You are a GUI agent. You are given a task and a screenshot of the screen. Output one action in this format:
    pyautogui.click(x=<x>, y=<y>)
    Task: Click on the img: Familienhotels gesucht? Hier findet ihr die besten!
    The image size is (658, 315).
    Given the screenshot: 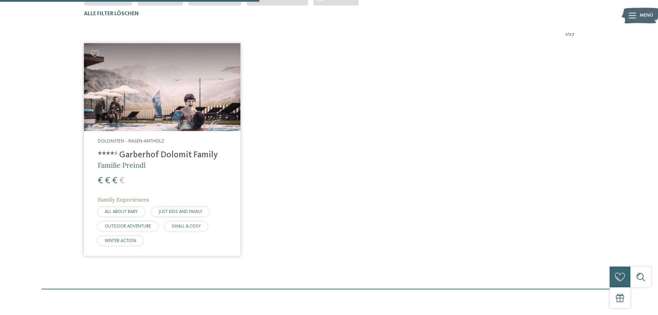 What is the action you would take?
    pyautogui.click(x=162, y=87)
    